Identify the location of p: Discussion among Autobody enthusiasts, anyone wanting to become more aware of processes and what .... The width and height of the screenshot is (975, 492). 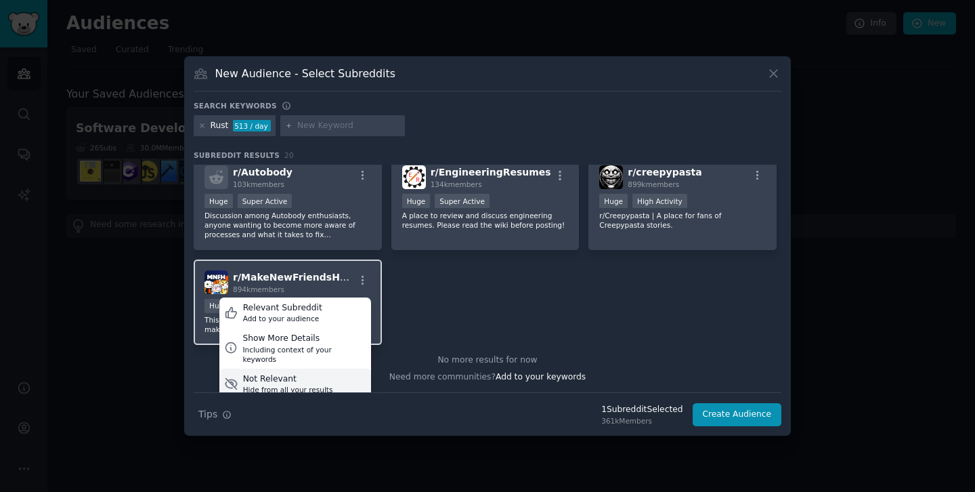
(288, 225).